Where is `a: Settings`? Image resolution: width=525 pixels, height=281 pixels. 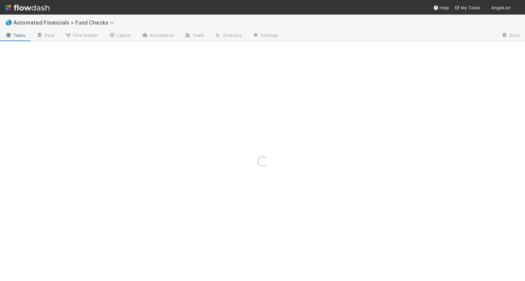
a: Settings is located at coordinates (265, 36).